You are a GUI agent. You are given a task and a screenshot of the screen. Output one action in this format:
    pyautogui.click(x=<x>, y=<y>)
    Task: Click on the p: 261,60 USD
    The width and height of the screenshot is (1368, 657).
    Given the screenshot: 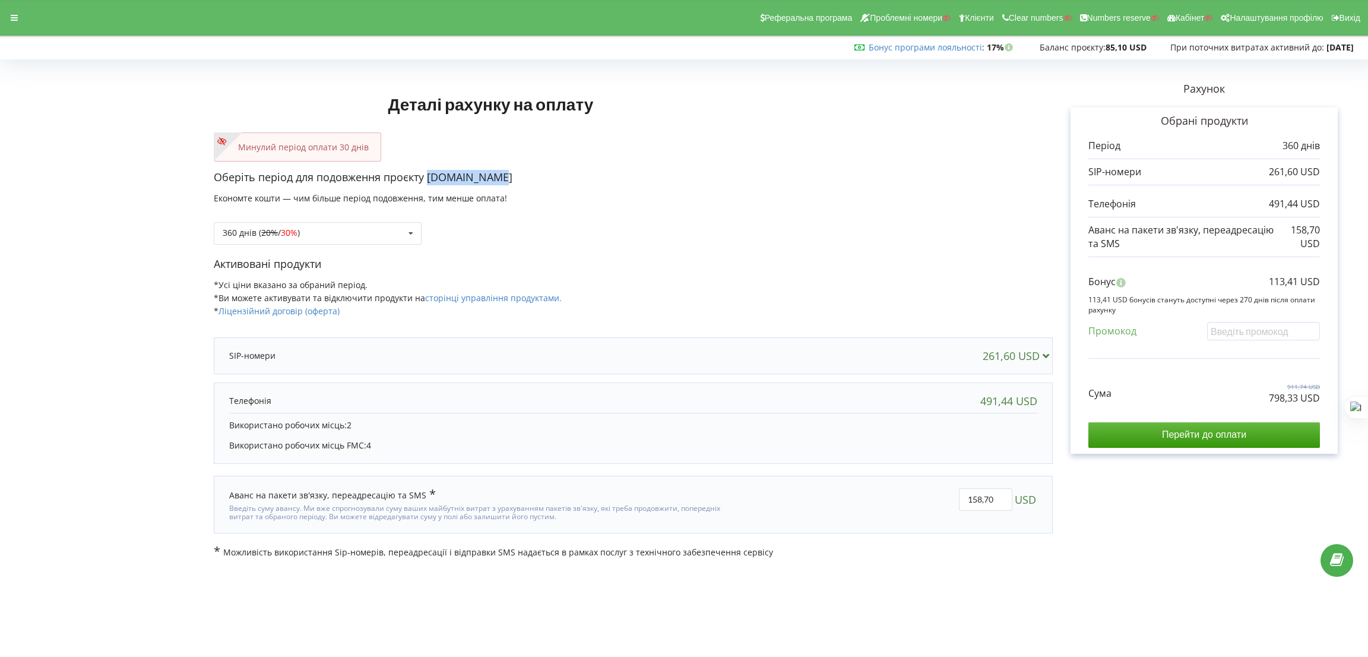 What is the action you would take?
    pyautogui.click(x=1295, y=172)
    